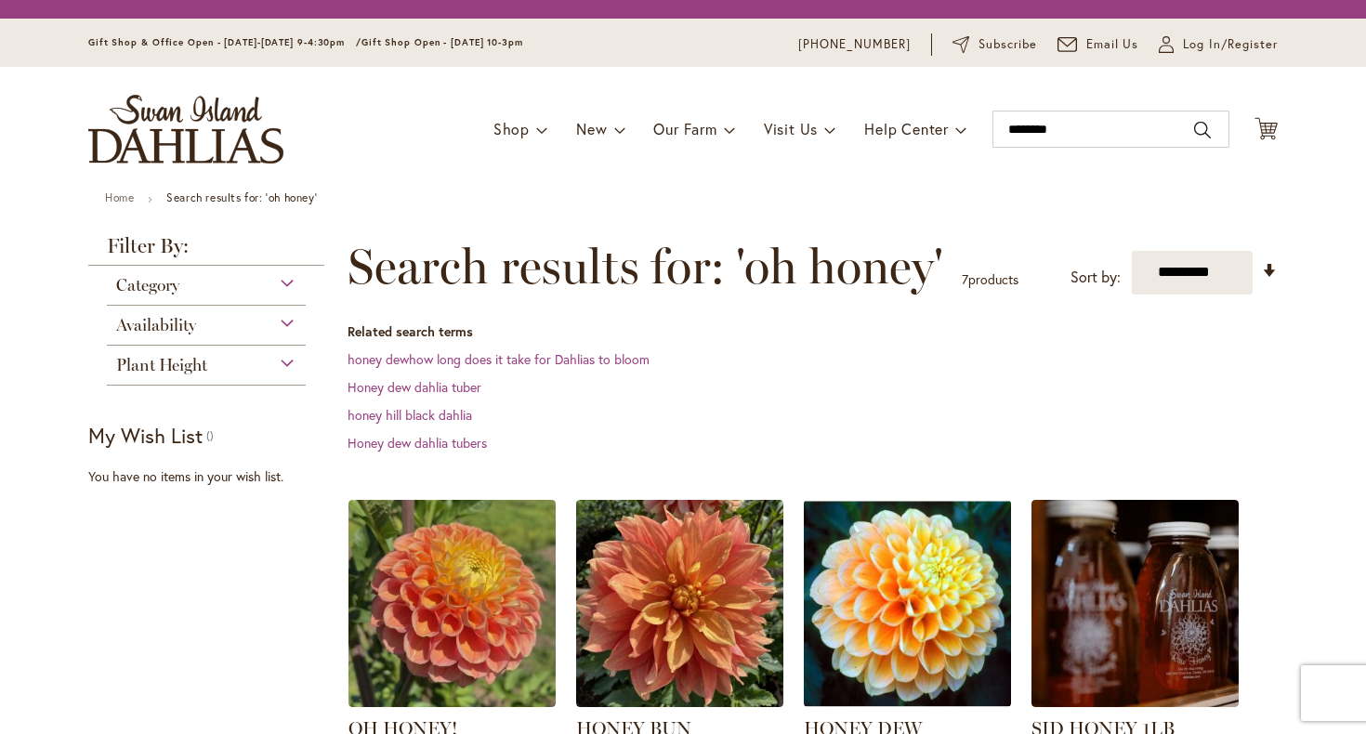 This screenshot has height=734, width=1366. Describe the element at coordinates (242, 197) in the screenshot. I see `strong: Search results for: 'oh honey'` at that location.